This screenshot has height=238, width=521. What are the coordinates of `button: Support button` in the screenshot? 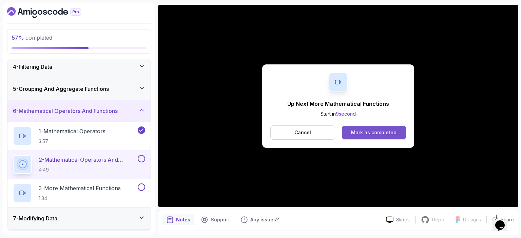 It's located at (215, 220).